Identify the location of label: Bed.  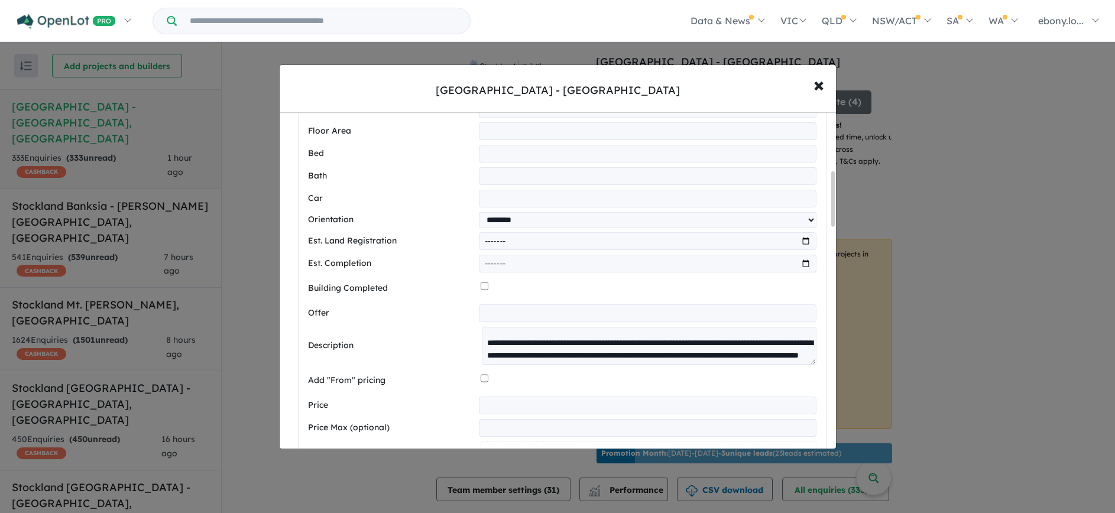
(391, 154).